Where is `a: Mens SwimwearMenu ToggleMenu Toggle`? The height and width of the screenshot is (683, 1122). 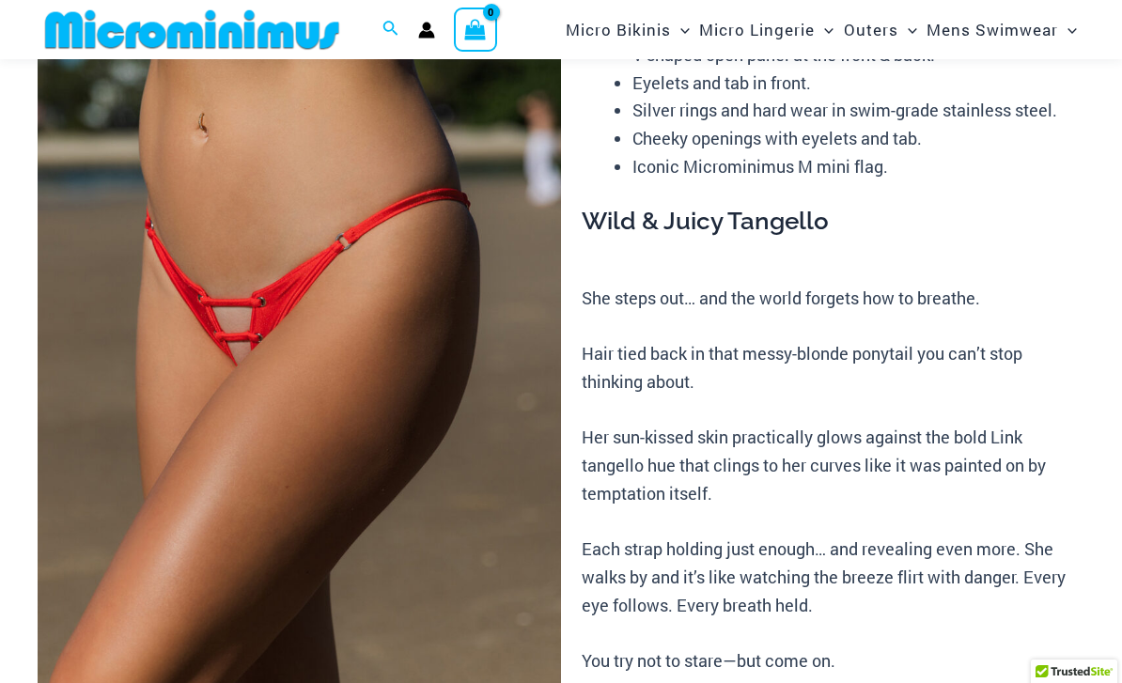
a: Mens SwimwearMenu ToggleMenu Toggle is located at coordinates (1001, 29).